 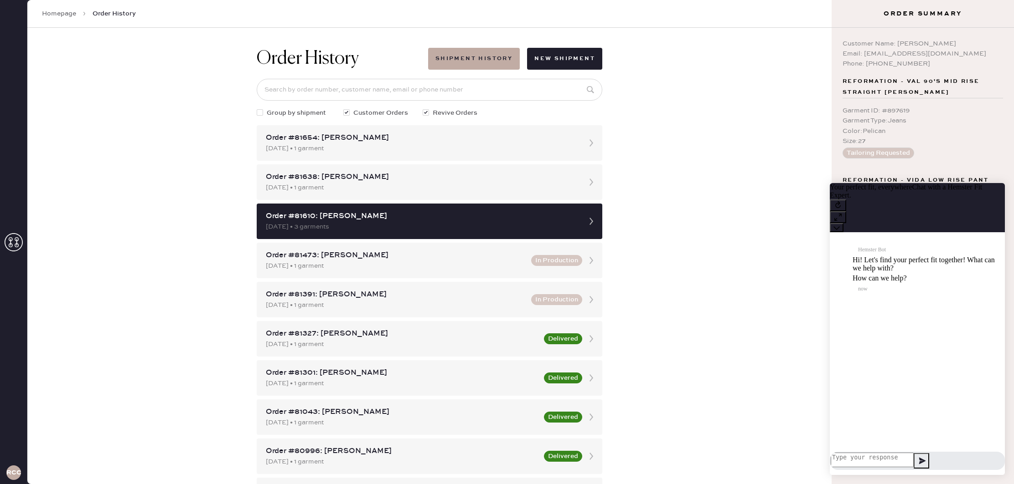 I want to click on h3: Order Summary, so click(x=923, y=14).